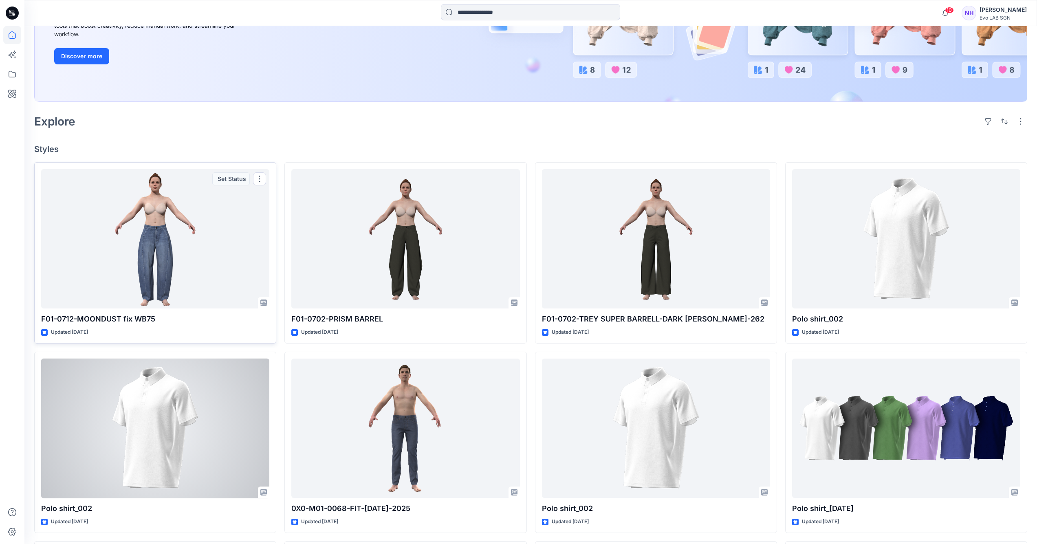  What do you see at coordinates (405, 239) in the screenshot?
I see `a: F01-0702-PRISM BARREL` at bounding box center [405, 239].